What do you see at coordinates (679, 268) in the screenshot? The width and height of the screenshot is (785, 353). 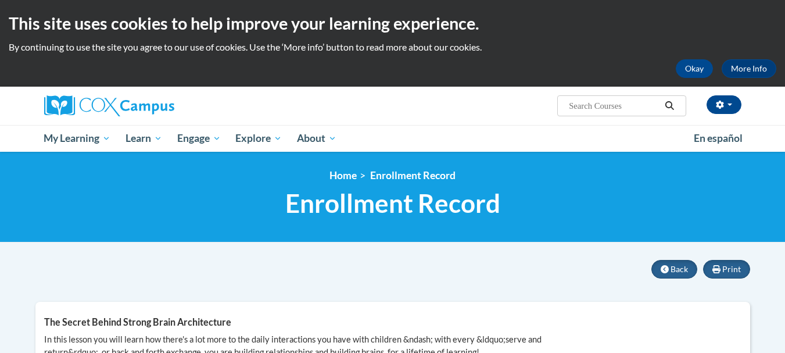 I see `span: Back` at bounding box center [679, 268].